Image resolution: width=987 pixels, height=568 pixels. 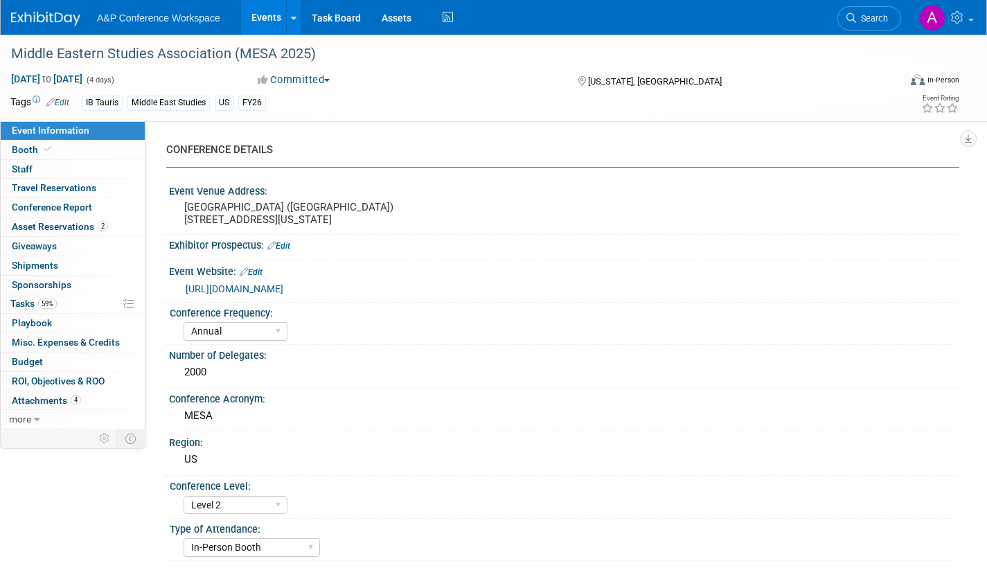 What do you see at coordinates (73, 246) in the screenshot?
I see `a: Giveaways` at bounding box center [73, 246].